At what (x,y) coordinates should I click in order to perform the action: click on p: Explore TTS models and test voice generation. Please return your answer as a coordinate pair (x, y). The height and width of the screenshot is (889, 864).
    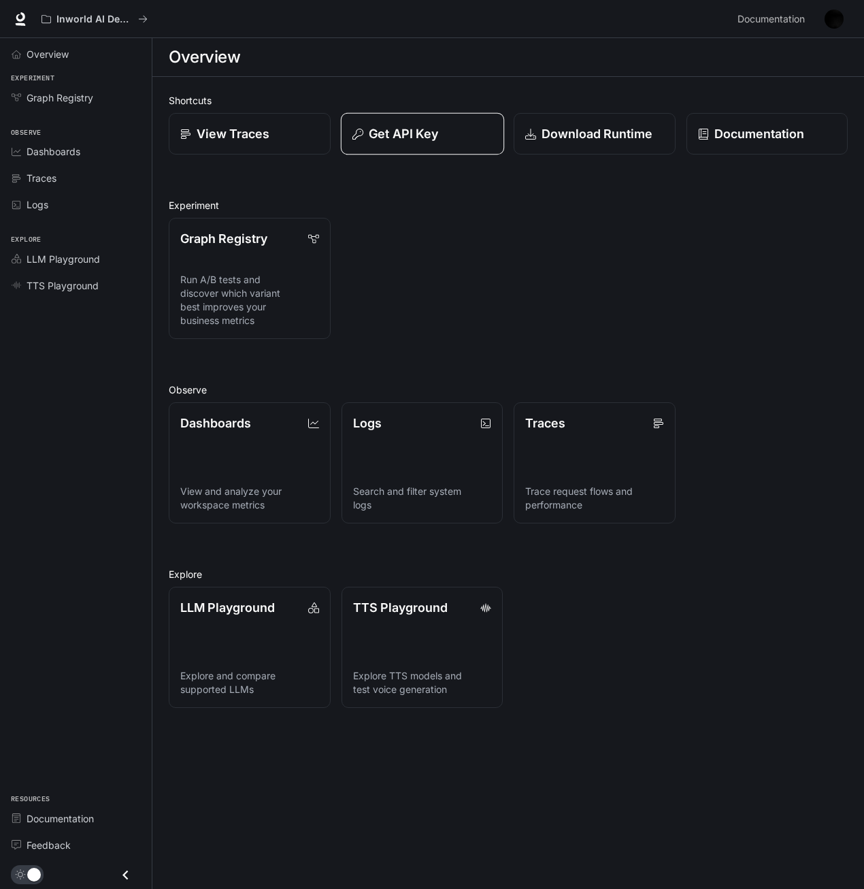
    Looking at the image, I should click on (423, 683).